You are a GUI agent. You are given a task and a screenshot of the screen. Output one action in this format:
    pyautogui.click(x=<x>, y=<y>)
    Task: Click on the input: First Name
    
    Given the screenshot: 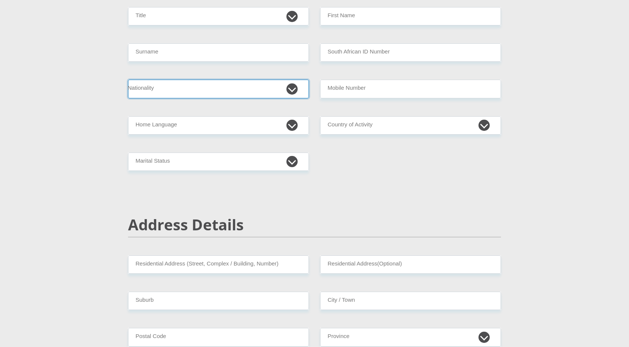 What is the action you would take?
    pyautogui.click(x=410, y=16)
    